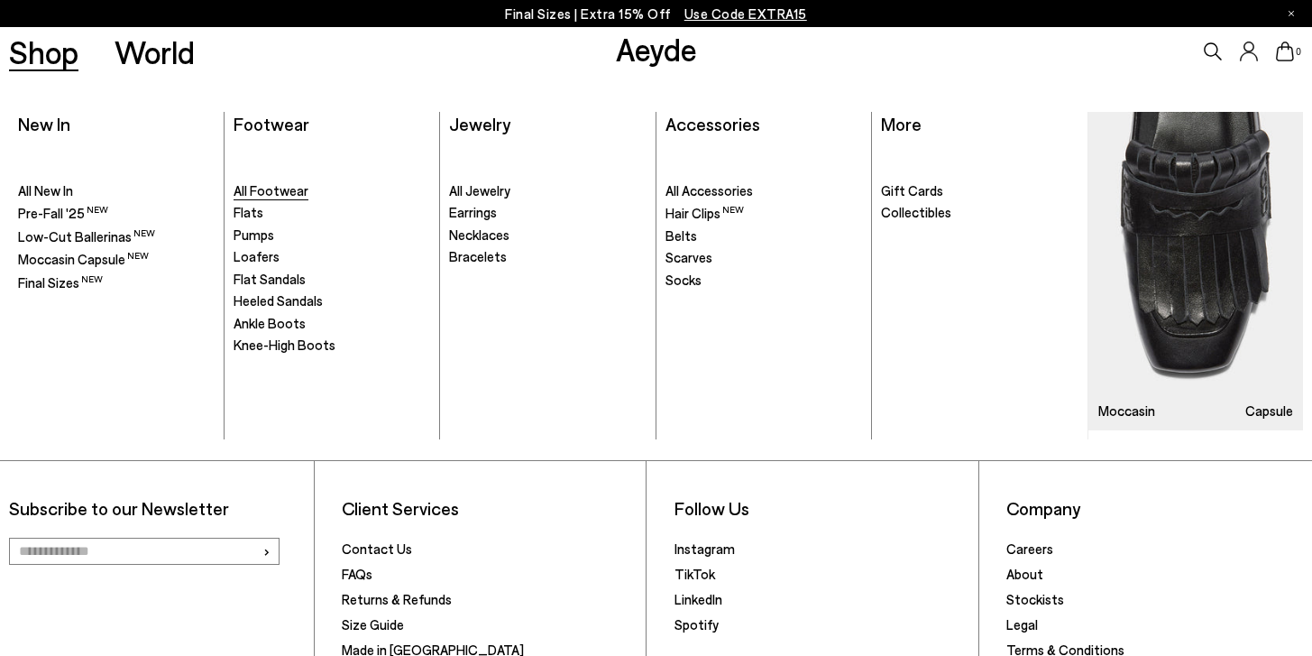 Image resolution: width=1312 pixels, height=656 pixels. What do you see at coordinates (116, 282) in the screenshot?
I see `a: Final Sizes` at bounding box center [116, 282].